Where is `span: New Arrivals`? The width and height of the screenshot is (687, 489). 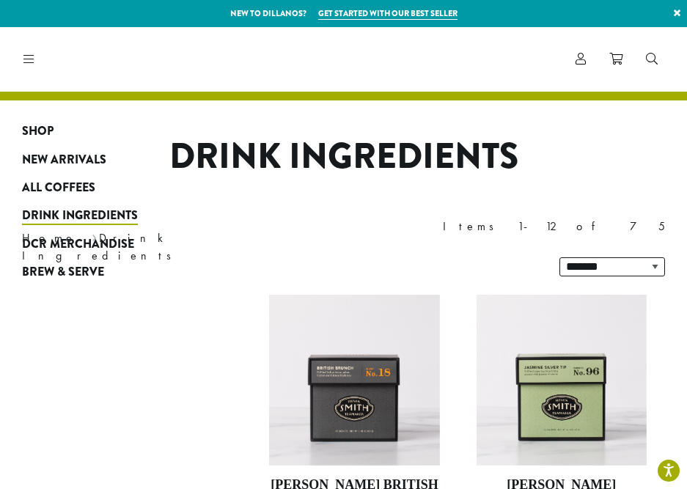
span: New Arrivals is located at coordinates (64, 160).